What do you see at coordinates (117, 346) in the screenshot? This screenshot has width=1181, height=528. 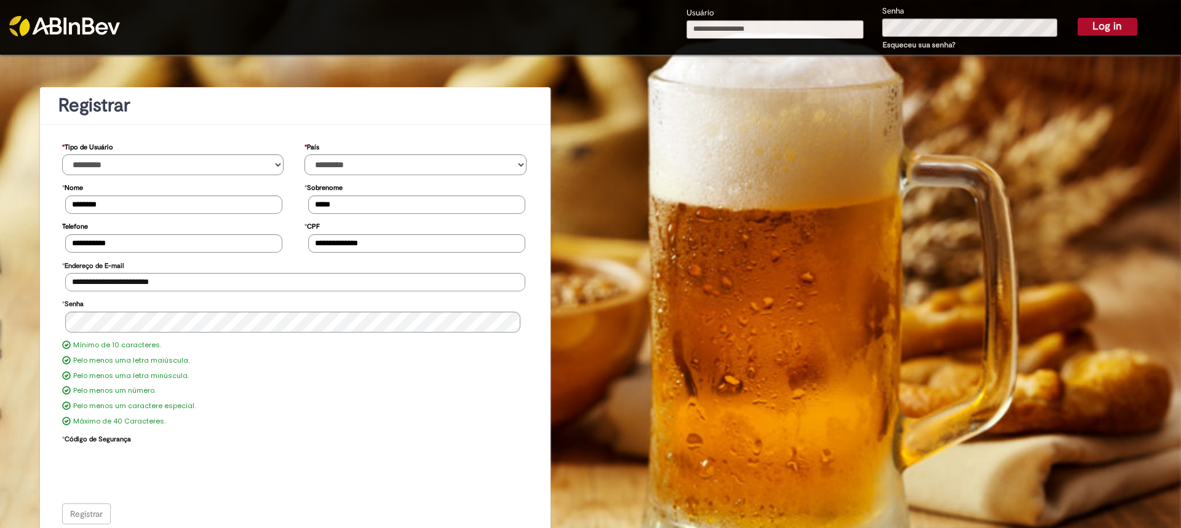 I see `label: Mínimo de 10 caracteres.` at bounding box center [117, 346].